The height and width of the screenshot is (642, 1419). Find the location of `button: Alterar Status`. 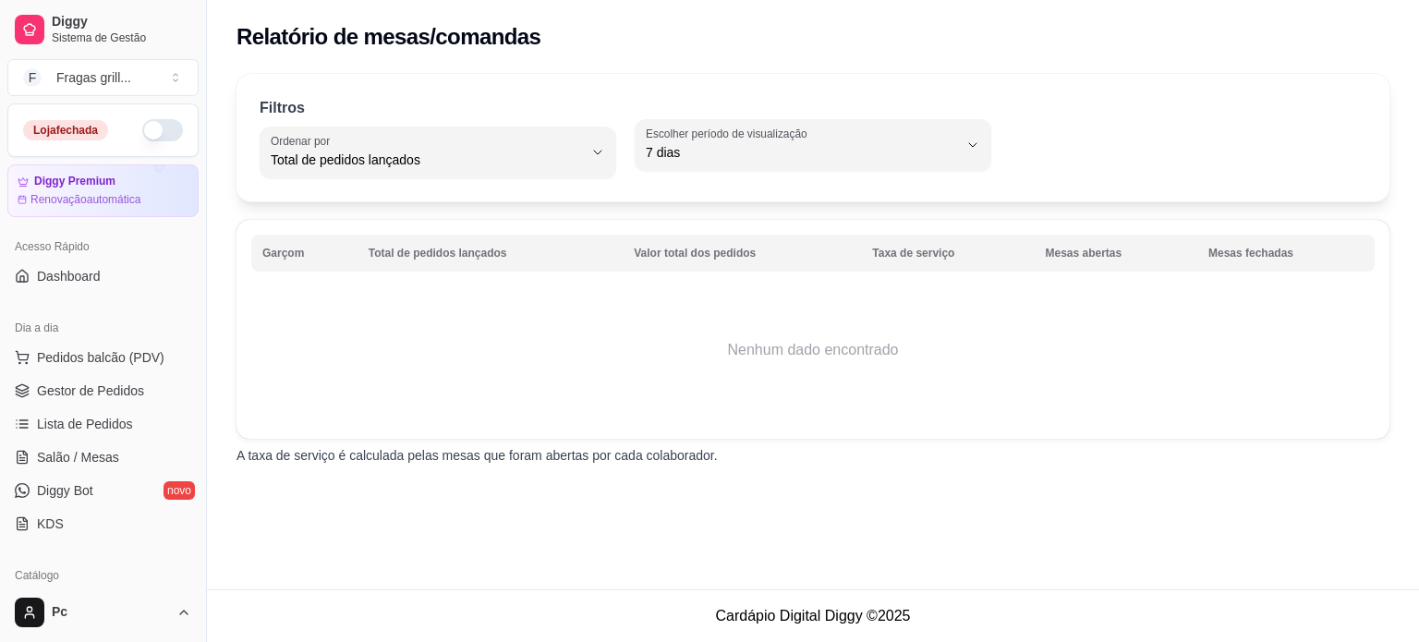

button: Alterar Status is located at coordinates (163, 130).